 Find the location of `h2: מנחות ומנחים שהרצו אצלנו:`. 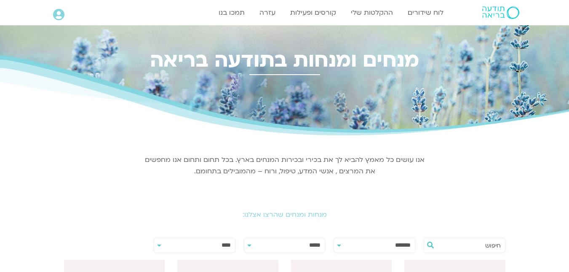

h2: מנחות ומנחים שהרצו אצלנו: is located at coordinates (285, 214).